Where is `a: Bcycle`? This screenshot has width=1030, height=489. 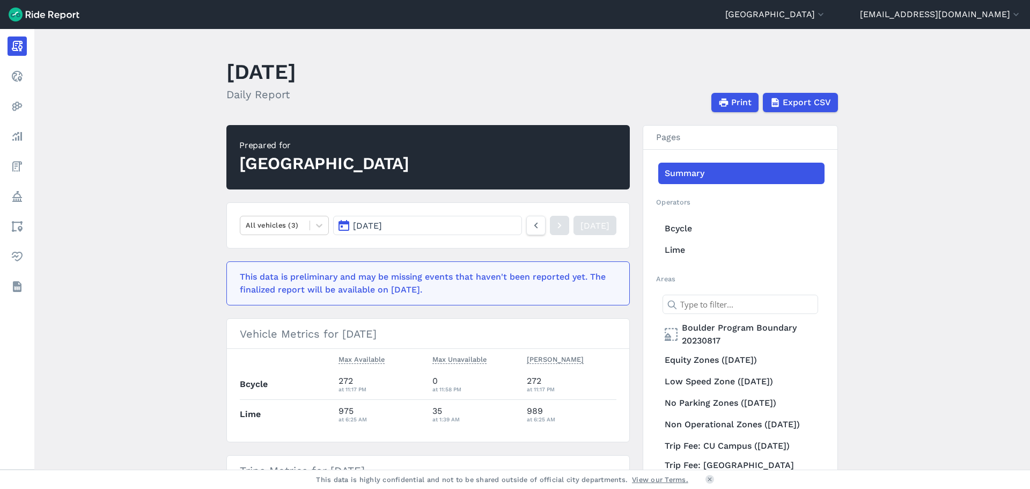 a: Bcycle is located at coordinates (741, 228).